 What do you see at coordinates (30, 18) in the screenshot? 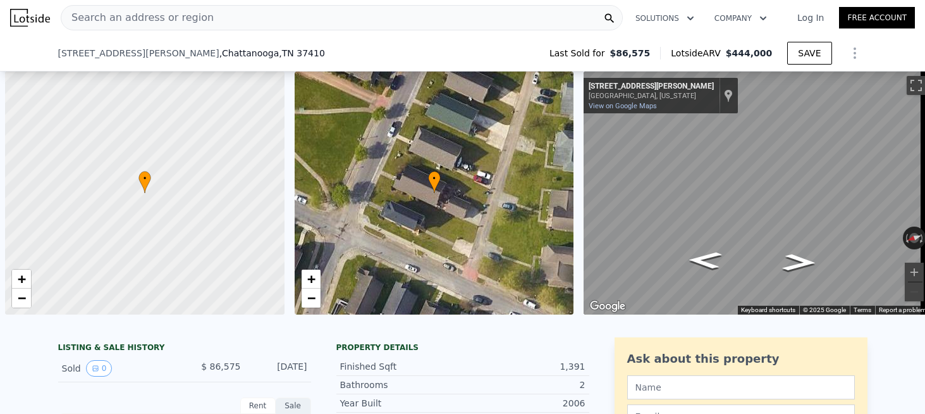
I see `img: Lotside` at bounding box center [30, 18].